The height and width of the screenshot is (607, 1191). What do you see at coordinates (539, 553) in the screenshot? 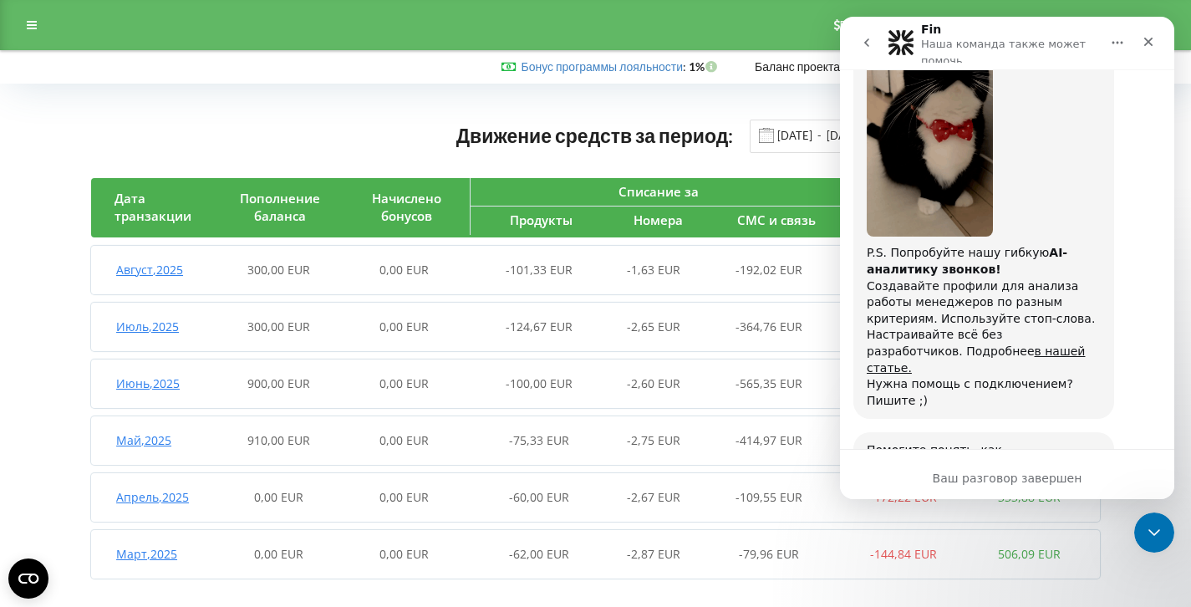
I see `span: -62,00 EUR` at bounding box center [539, 553].